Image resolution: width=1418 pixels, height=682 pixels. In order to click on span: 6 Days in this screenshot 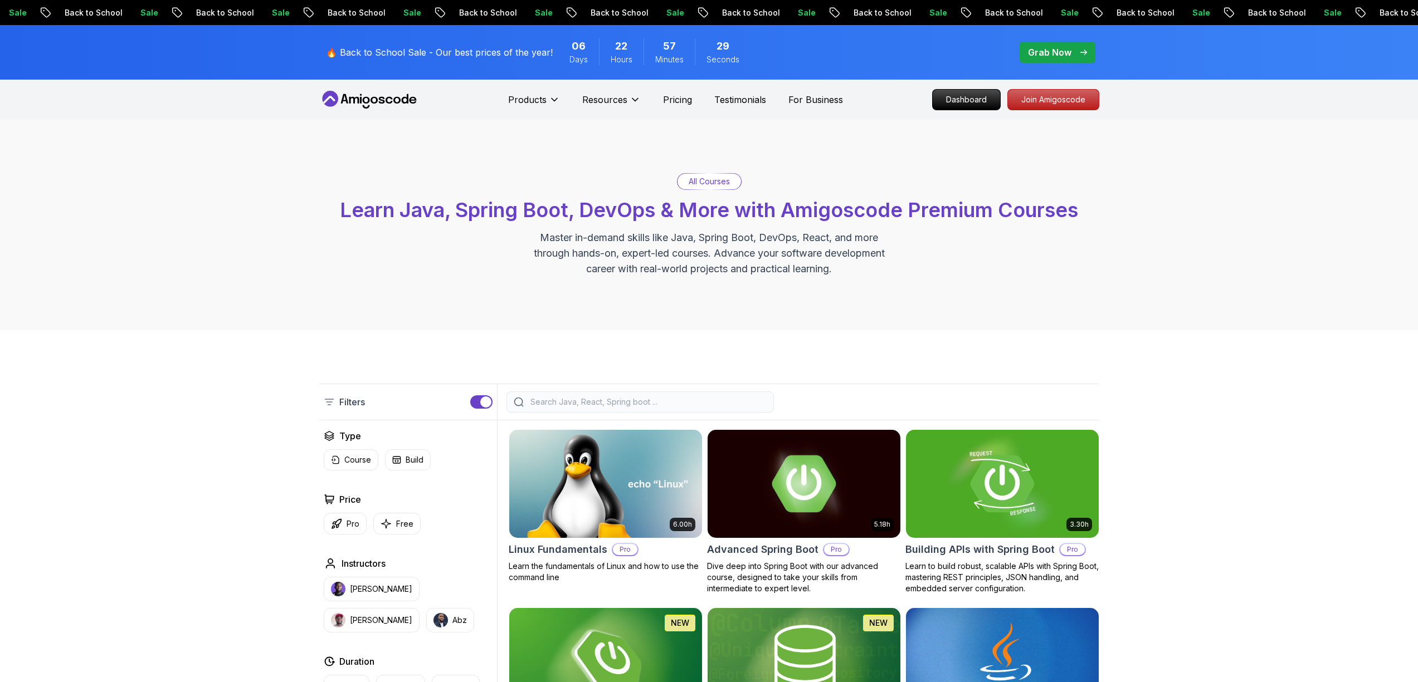, I will do `click(578, 46)`.